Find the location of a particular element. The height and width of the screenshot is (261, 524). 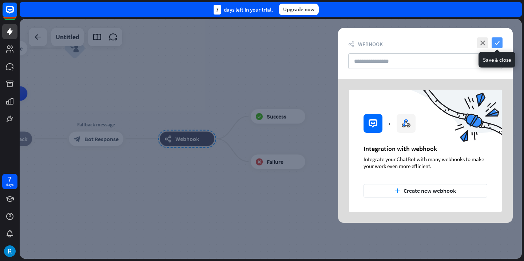

button: plusCreate new webhook is located at coordinates (425, 191).